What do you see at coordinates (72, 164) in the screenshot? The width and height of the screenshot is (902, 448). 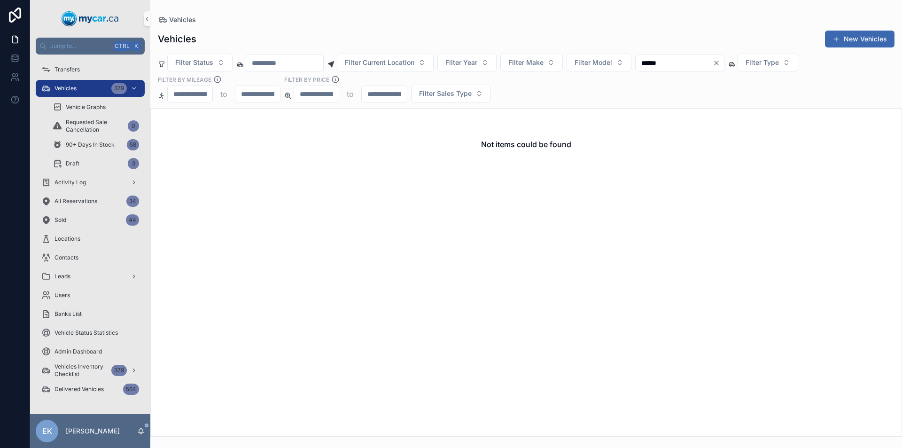 I see `span: Draft` at bounding box center [72, 164].